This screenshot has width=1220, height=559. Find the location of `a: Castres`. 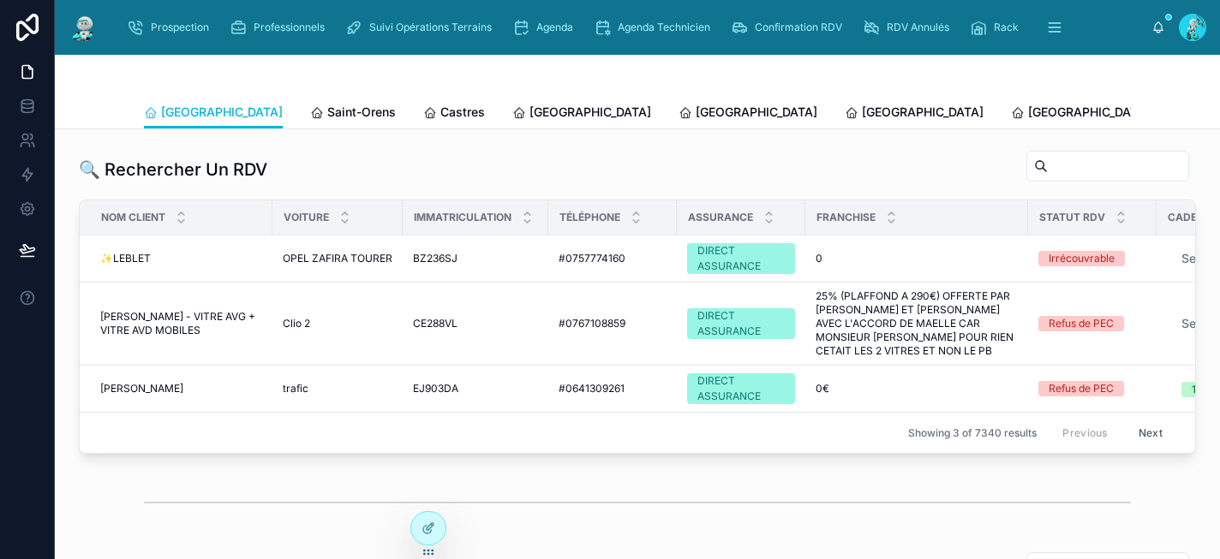

a: Castres is located at coordinates (454, 114).